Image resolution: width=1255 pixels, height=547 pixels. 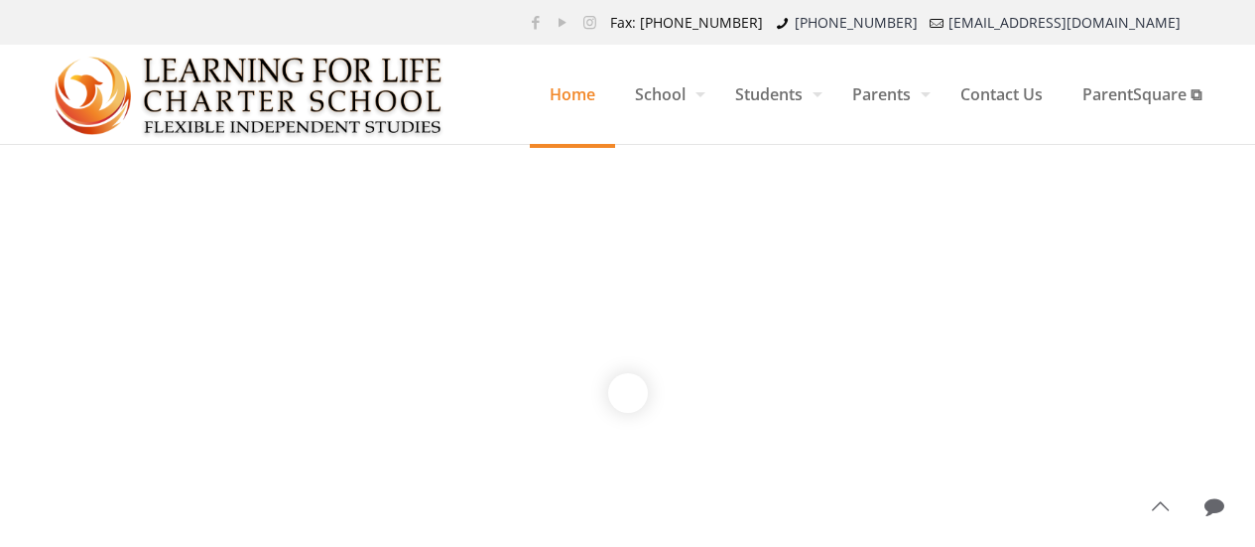 What do you see at coordinates (1142, 94) in the screenshot?
I see `span: ParentSquare ⧉` at bounding box center [1142, 94].